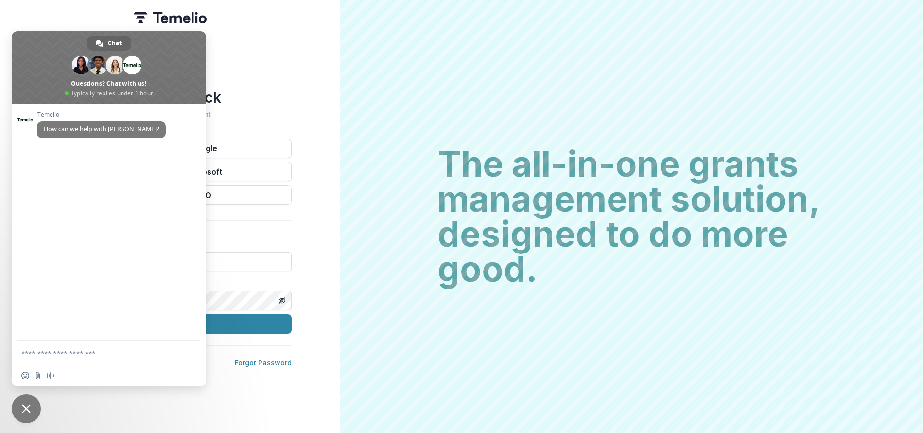  I want to click on button: Toggle password visibility, so click(282, 300).